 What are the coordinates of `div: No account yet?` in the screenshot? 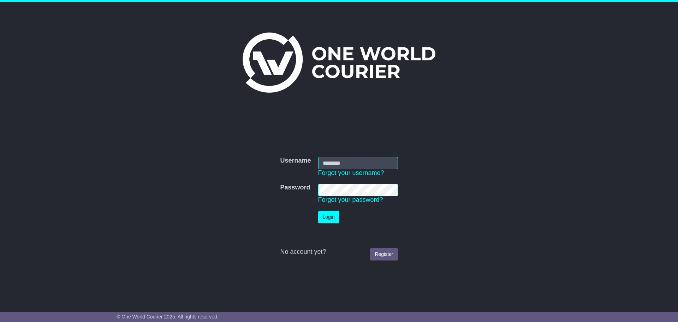 It's located at (339, 252).